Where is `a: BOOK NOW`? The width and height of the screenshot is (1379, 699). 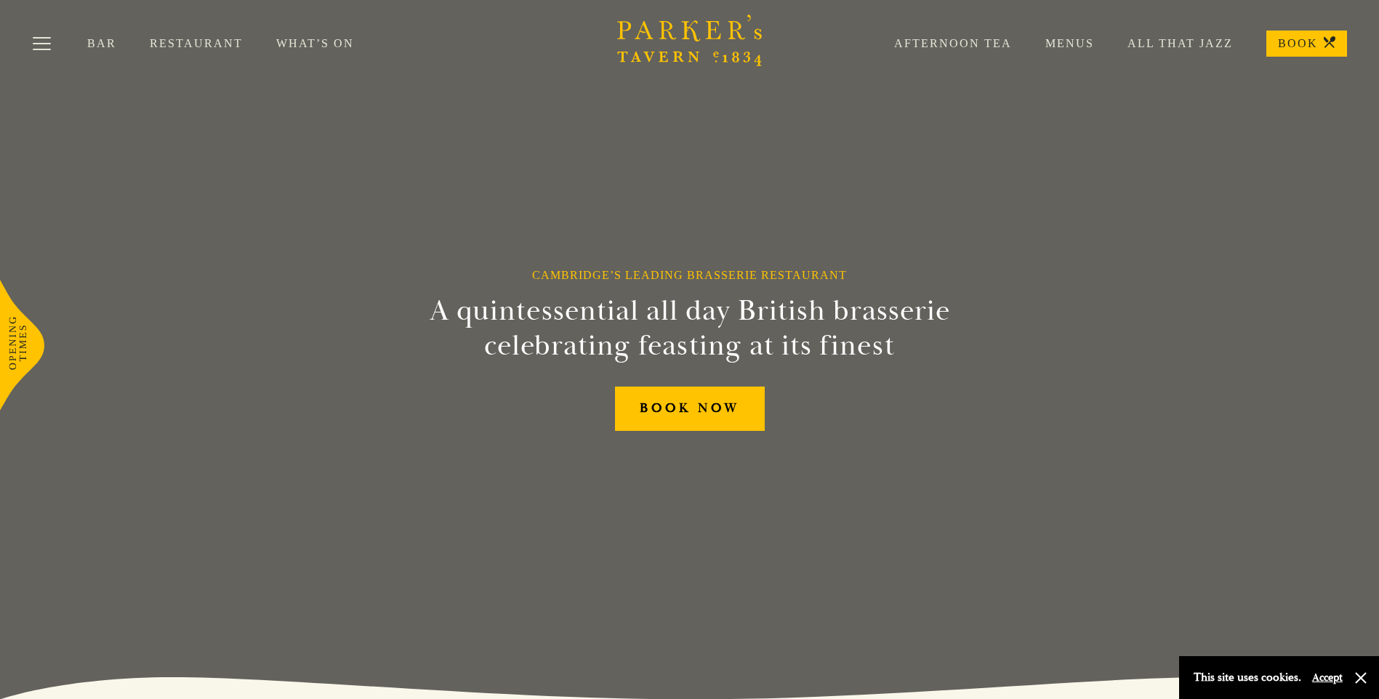 a: BOOK NOW is located at coordinates (690, 408).